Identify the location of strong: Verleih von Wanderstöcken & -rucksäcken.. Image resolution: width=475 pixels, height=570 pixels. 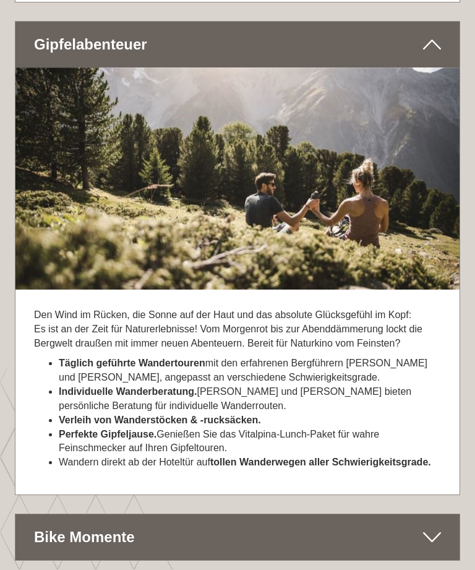
(160, 420).